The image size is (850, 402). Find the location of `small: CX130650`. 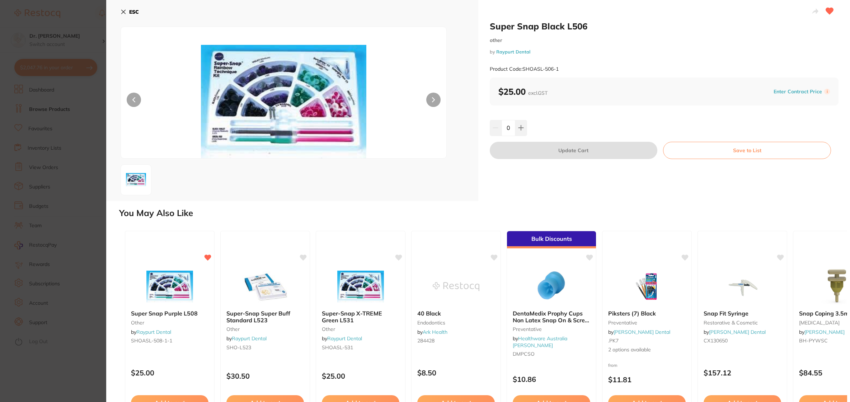

small: CX130650 is located at coordinates (743, 341).